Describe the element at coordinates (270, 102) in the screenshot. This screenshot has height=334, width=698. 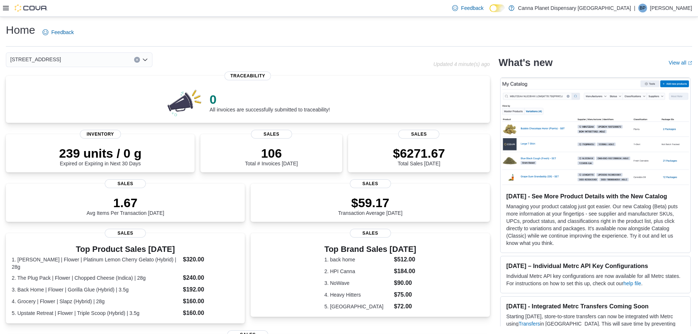
I see `div: All invoices are successfully submitted to traceability!` at that location.